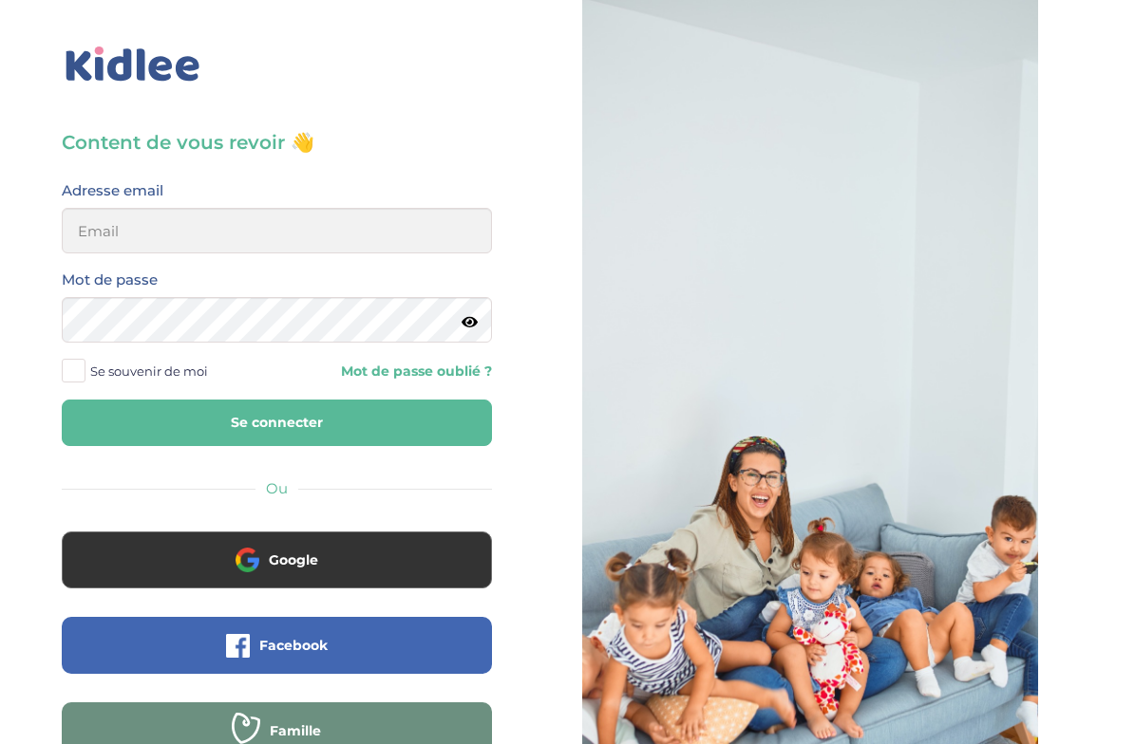 Image resolution: width=1135 pixels, height=744 pixels. What do you see at coordinates (293, 646) in the screenshot?
I see `span: Facebook` at bounding box center [293, 646].